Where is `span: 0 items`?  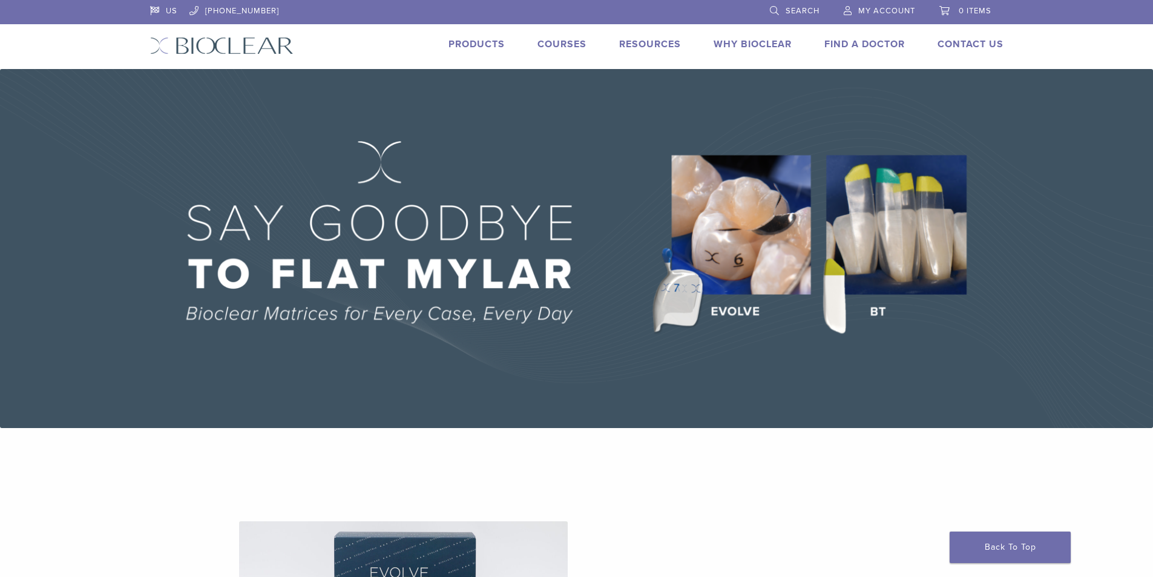 span: 0 items is located at coordinates (975, 11).